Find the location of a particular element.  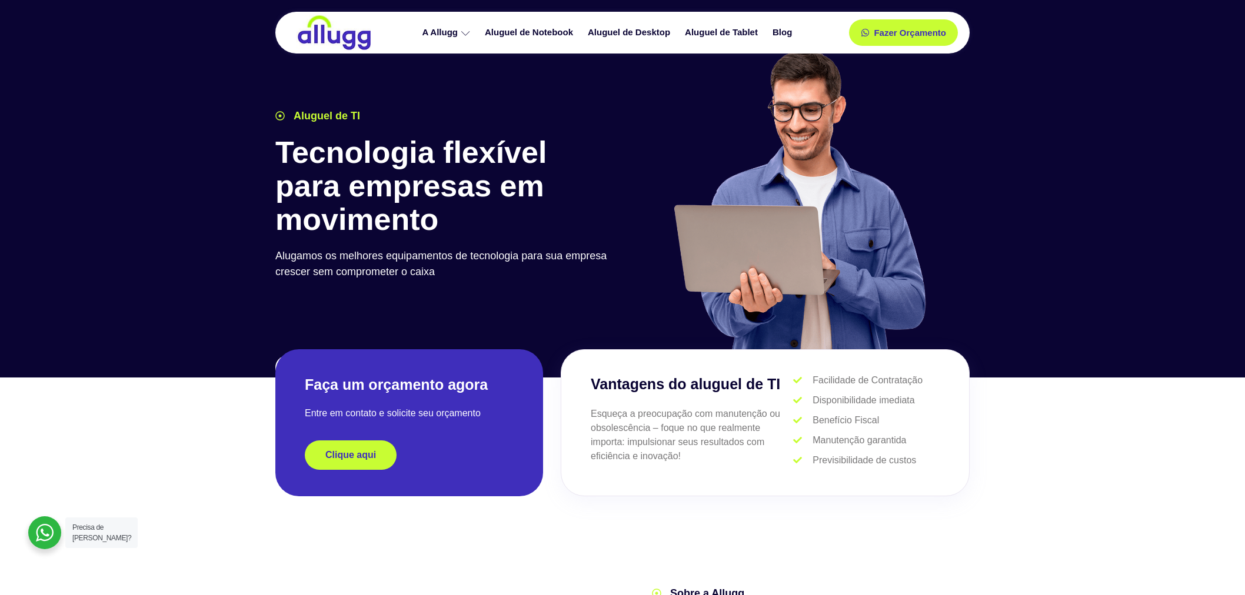

span: Previsibilidade de custos is located at coordinates (862, 461).